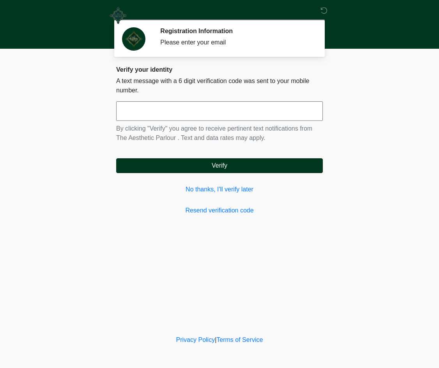 This screenshot has width=439, height=368. I want to click on a: Terms of Service, so click(240, 340).